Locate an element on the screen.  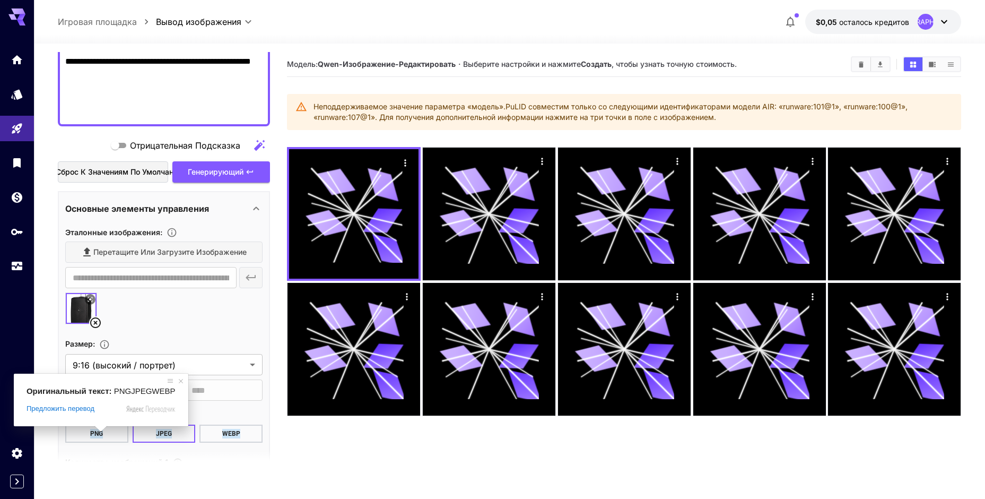
ya-tr-span: PuLID совместим только со следующими идентификаторами модели AIR: «runware:101@1», «runware:100@1... is located at coordinates (611, 111).